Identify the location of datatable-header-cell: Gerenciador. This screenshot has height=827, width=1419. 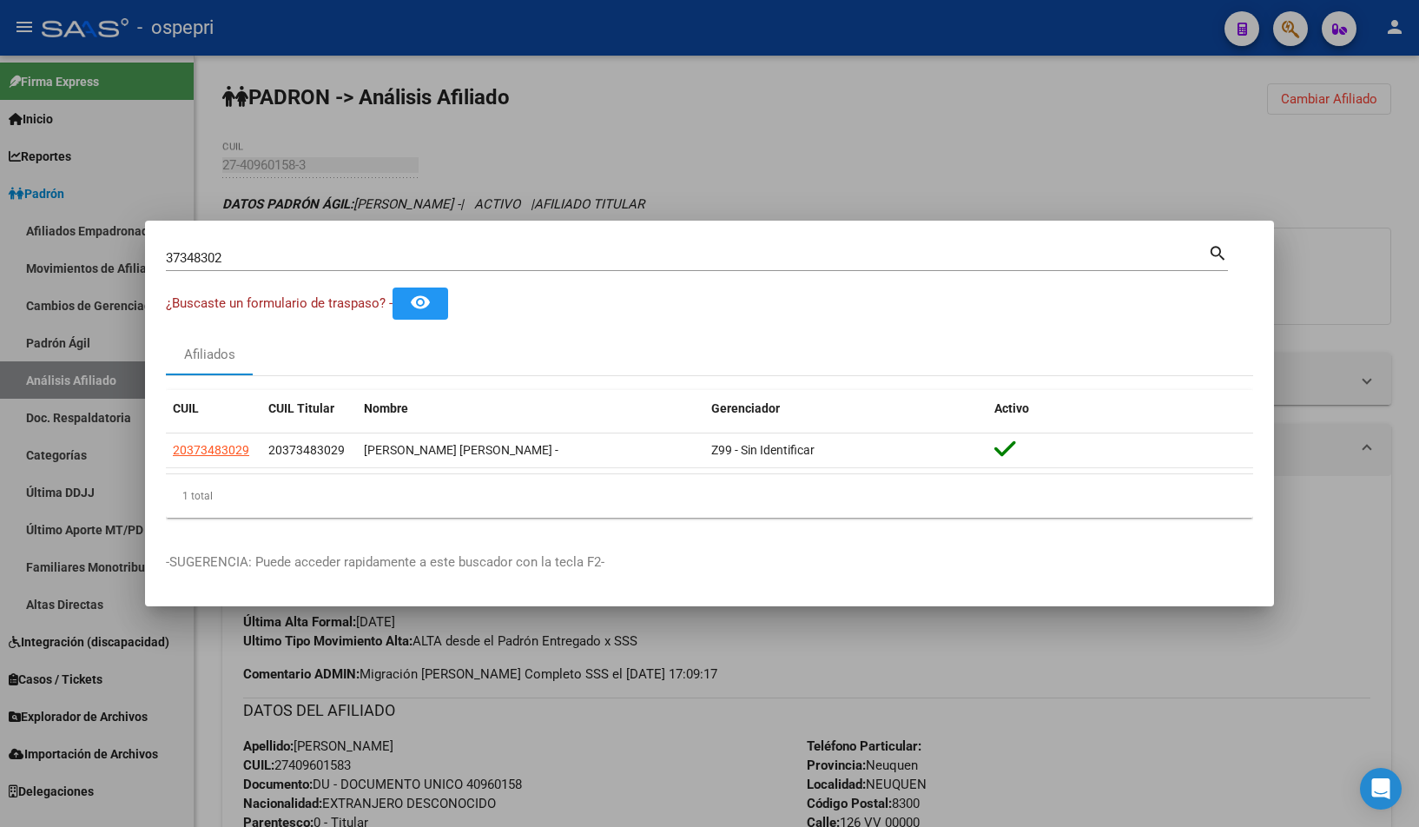
(846, 408).